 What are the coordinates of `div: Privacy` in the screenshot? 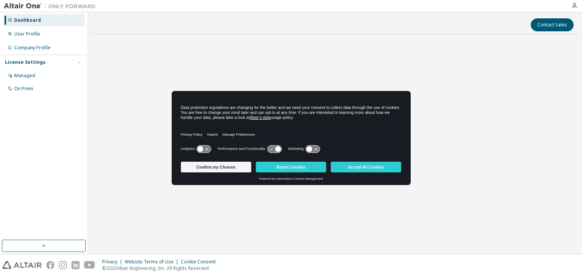 It's located at (113, 262).